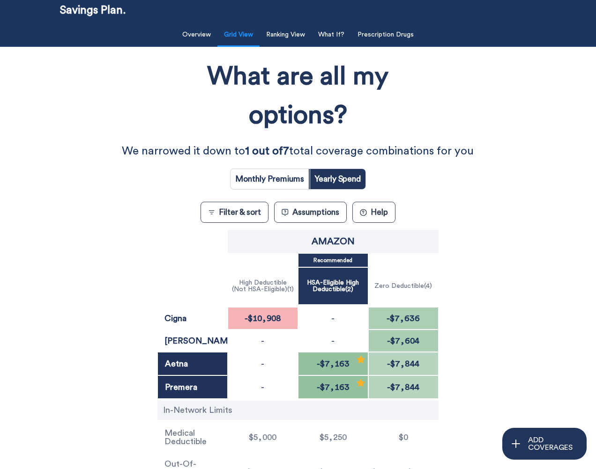 Image resolution: width=596 pixels, height=469 pixels. I want to click on span: -$7,604, so click(403, 341).